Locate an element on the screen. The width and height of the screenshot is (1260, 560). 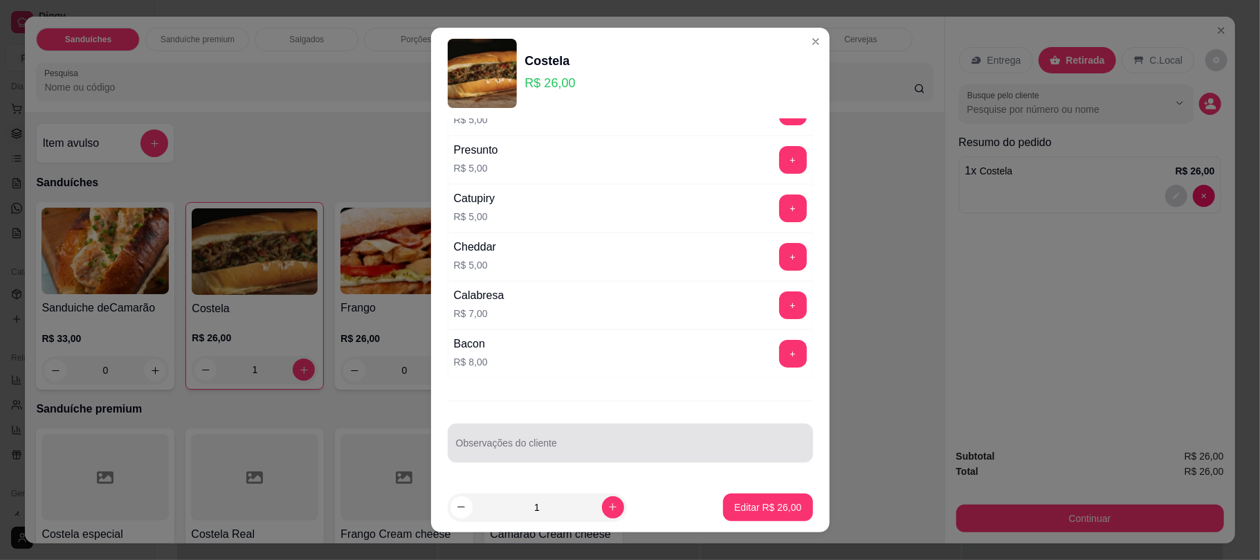
p: Editar R$ 26,00 is located at coordinates (767, 507).